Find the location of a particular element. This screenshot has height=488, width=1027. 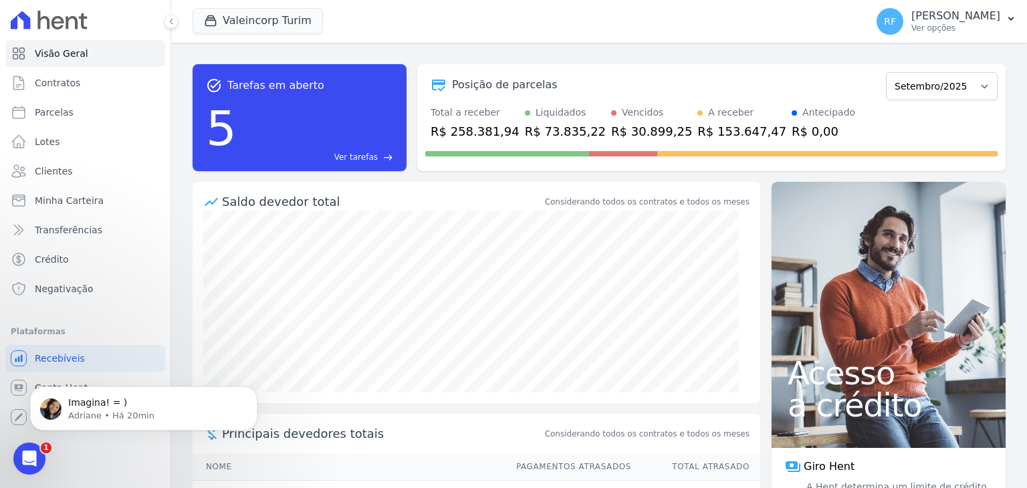

div: R$ 258.381,94 is located at coordinates (475, 131).